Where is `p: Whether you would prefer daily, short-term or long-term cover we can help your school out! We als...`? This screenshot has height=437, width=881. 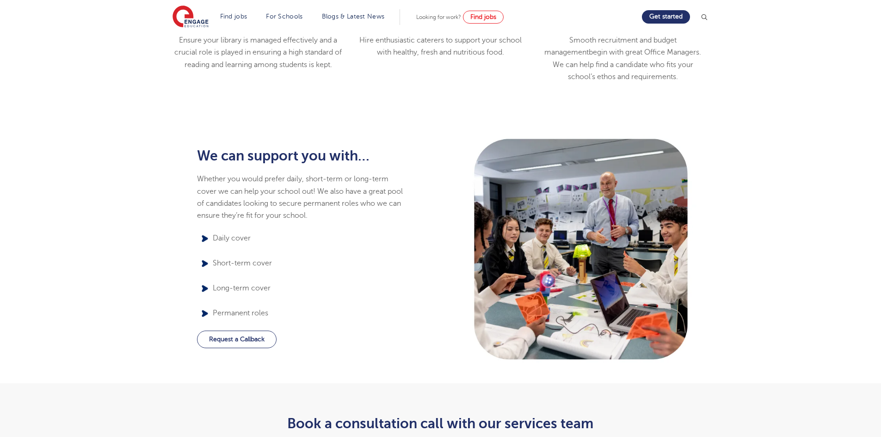
p: Whether you would prefer daily, short-term or long-term cover we can help your school out! We als... is located at coordinates (300, 197).